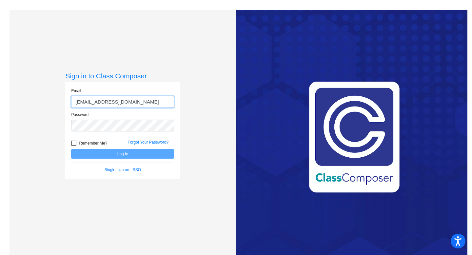 The width and height of the screenshot is (472, 255). What do you see at coordinates (123, 170) in the screenshot?
I see `a: Single sign on - SSO` at bounding box center [123, 170].